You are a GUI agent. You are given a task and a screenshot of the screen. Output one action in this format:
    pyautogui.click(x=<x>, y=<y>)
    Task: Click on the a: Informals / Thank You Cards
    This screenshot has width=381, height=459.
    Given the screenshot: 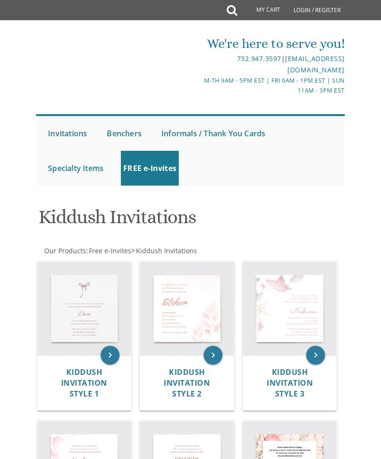 What is the action you would take?
    pyautogui.click(x=213, y=134)
    